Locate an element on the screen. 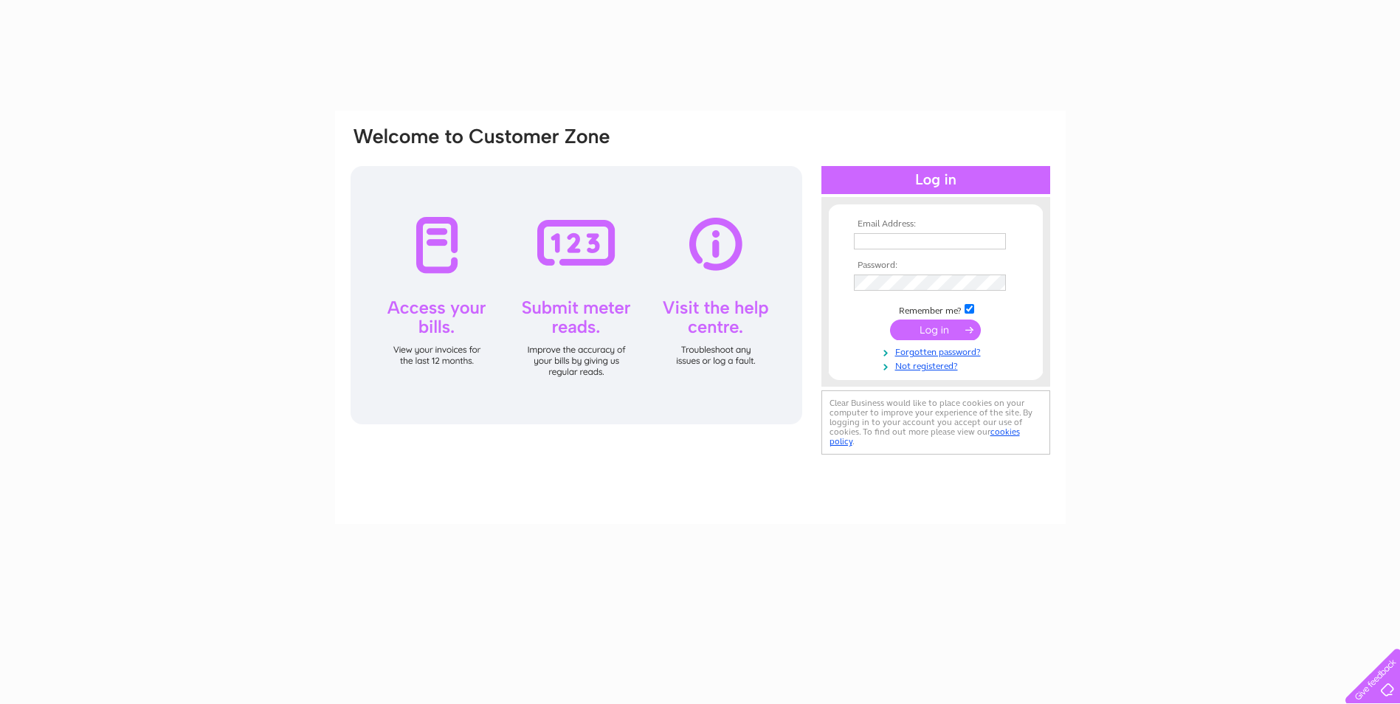 This screenshot has height=704, width=1400. th: Password: is located at coordinates (936, 266).